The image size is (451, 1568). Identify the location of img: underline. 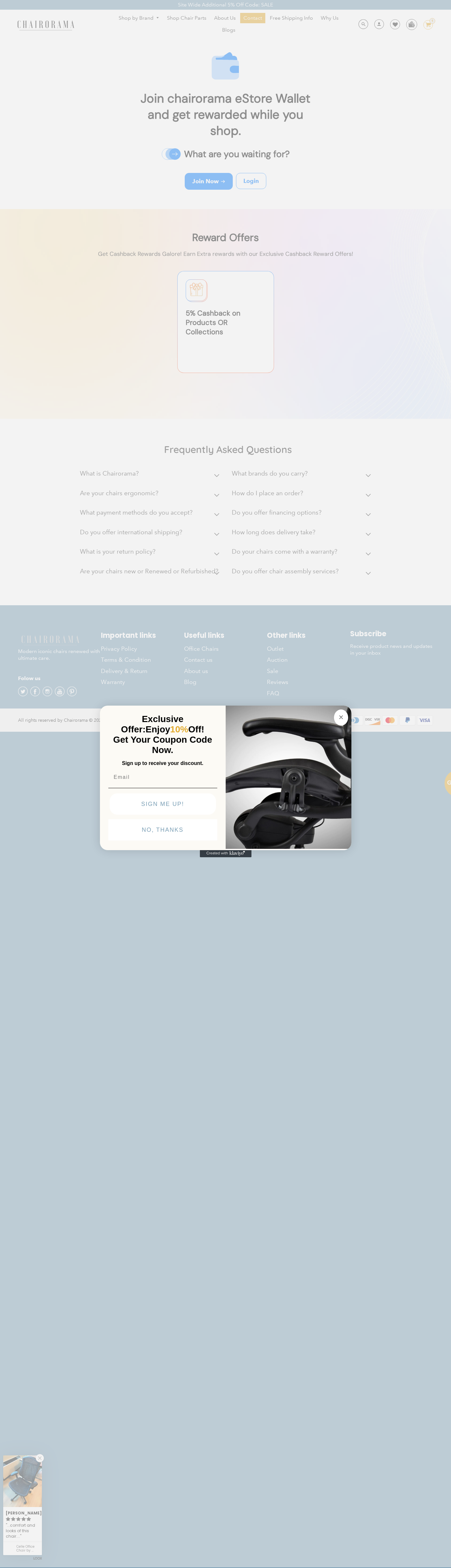
(163, 788).